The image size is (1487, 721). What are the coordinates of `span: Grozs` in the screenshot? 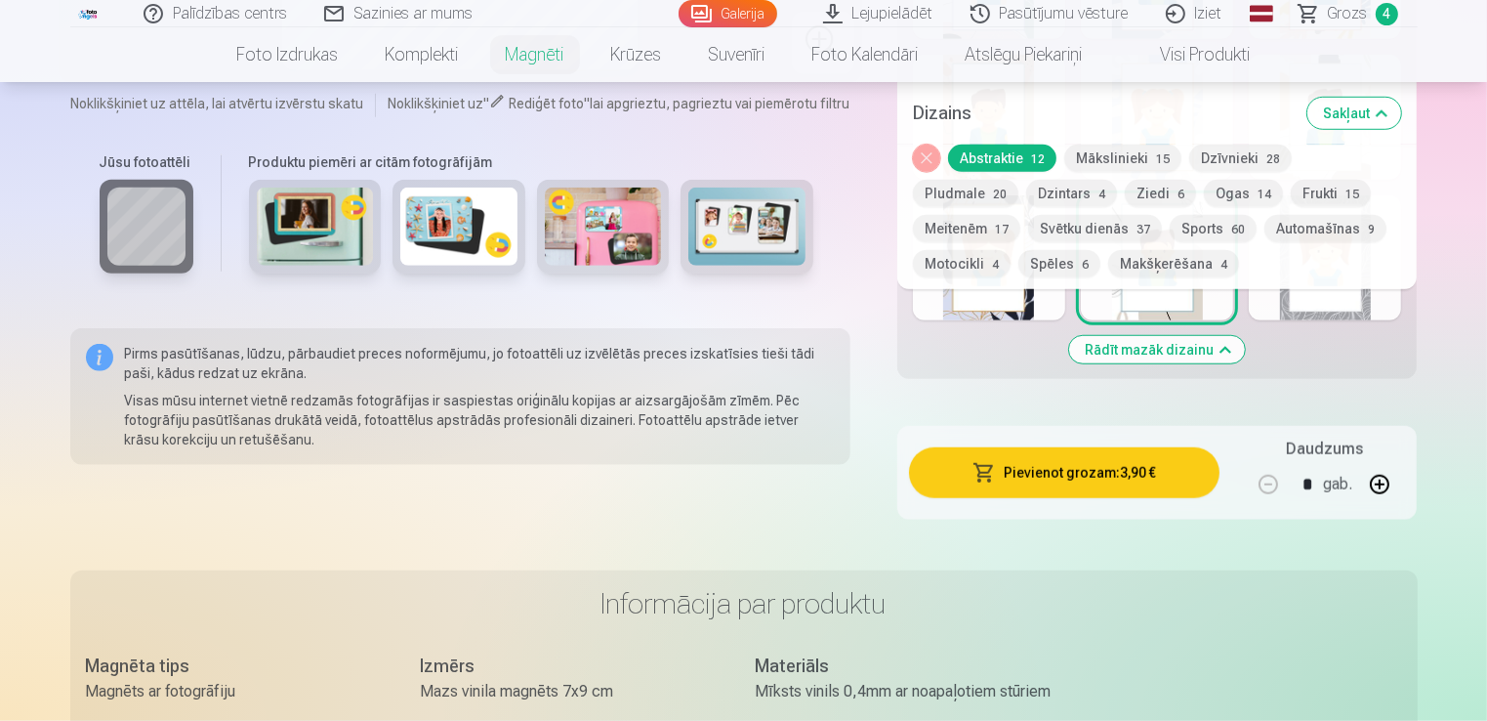 It's located at (1347, 14).